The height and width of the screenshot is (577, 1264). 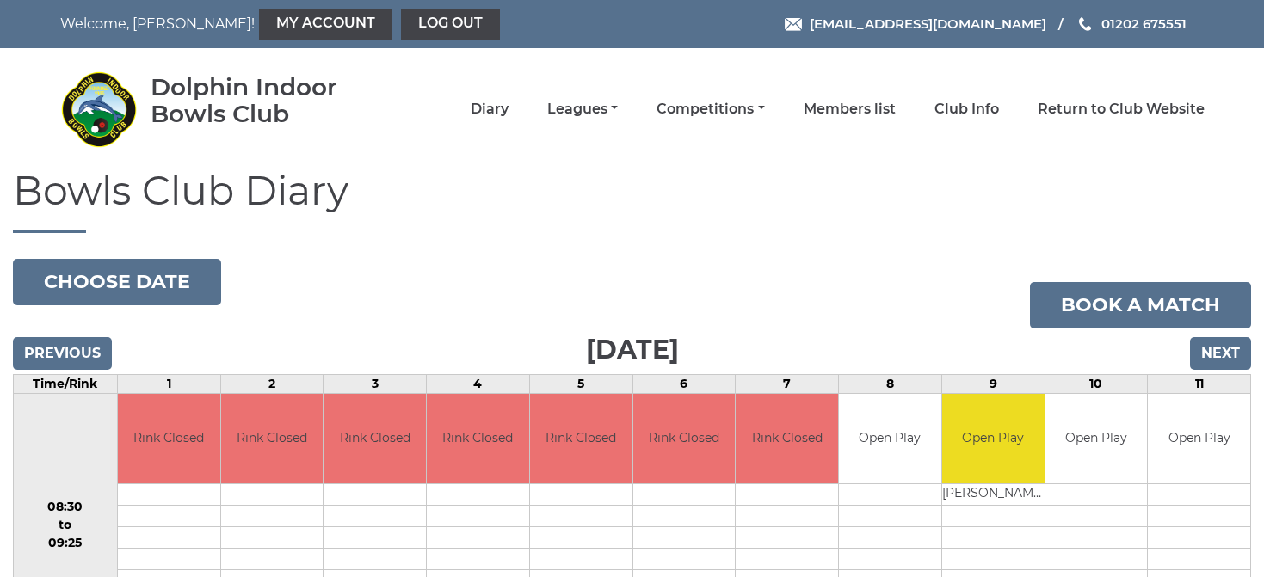 What do you see at coordinates (490, 109) in the screenshot?
I see `a: Diary` at bounding box center [490, 109].